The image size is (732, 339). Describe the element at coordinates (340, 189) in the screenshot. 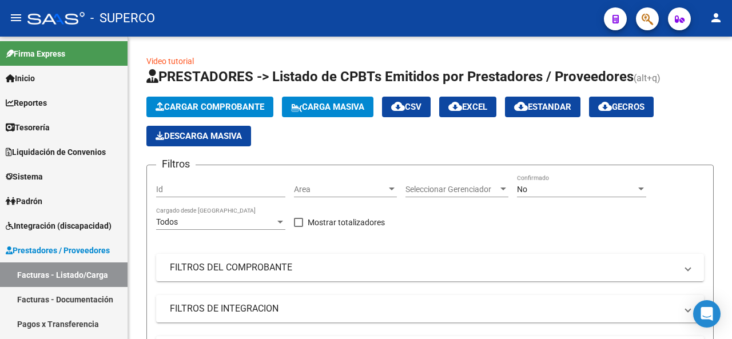

I see `span: Area` at that location.